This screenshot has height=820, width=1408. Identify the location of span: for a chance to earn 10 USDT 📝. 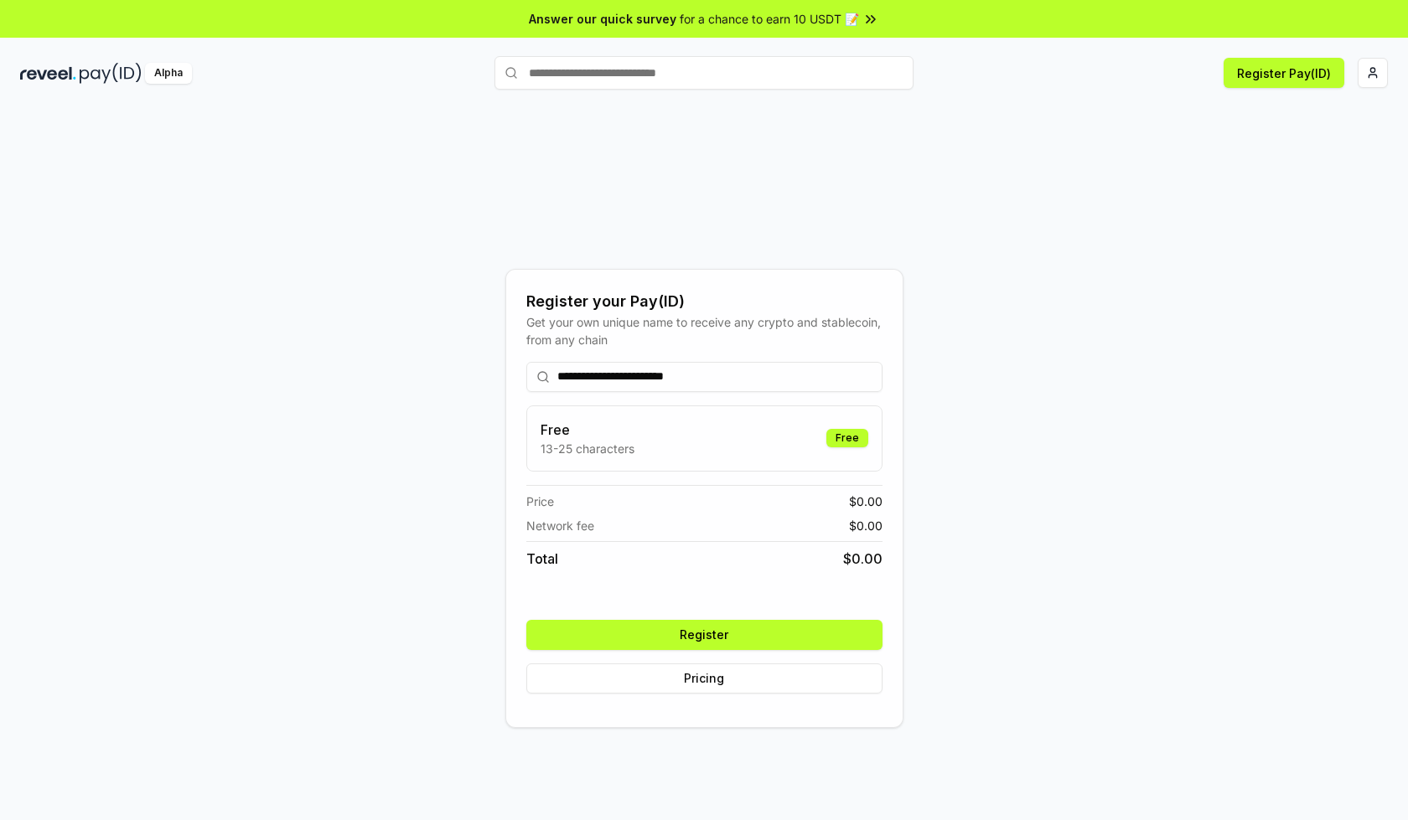
(769, 18).